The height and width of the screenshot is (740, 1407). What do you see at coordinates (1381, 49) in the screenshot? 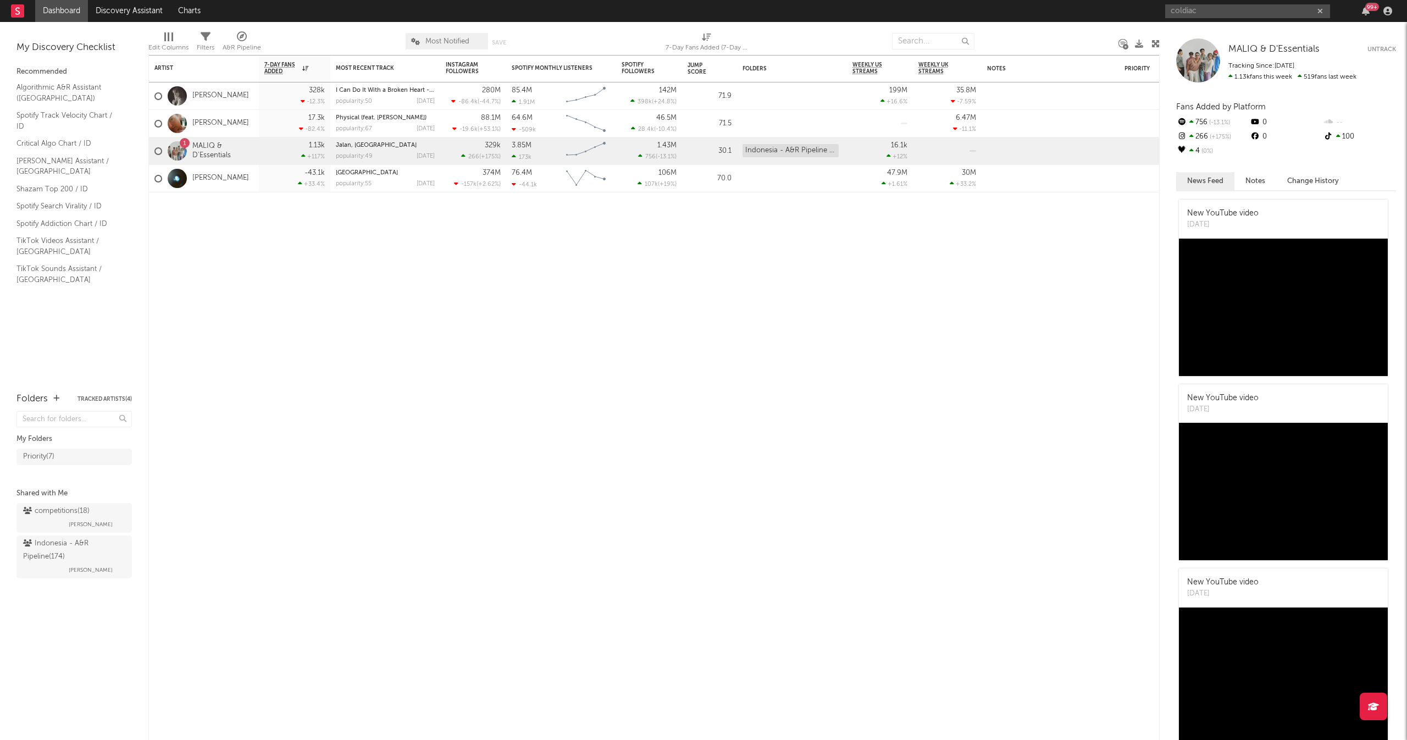
I see `button: Untrack` at bounding box center [1381, 49].